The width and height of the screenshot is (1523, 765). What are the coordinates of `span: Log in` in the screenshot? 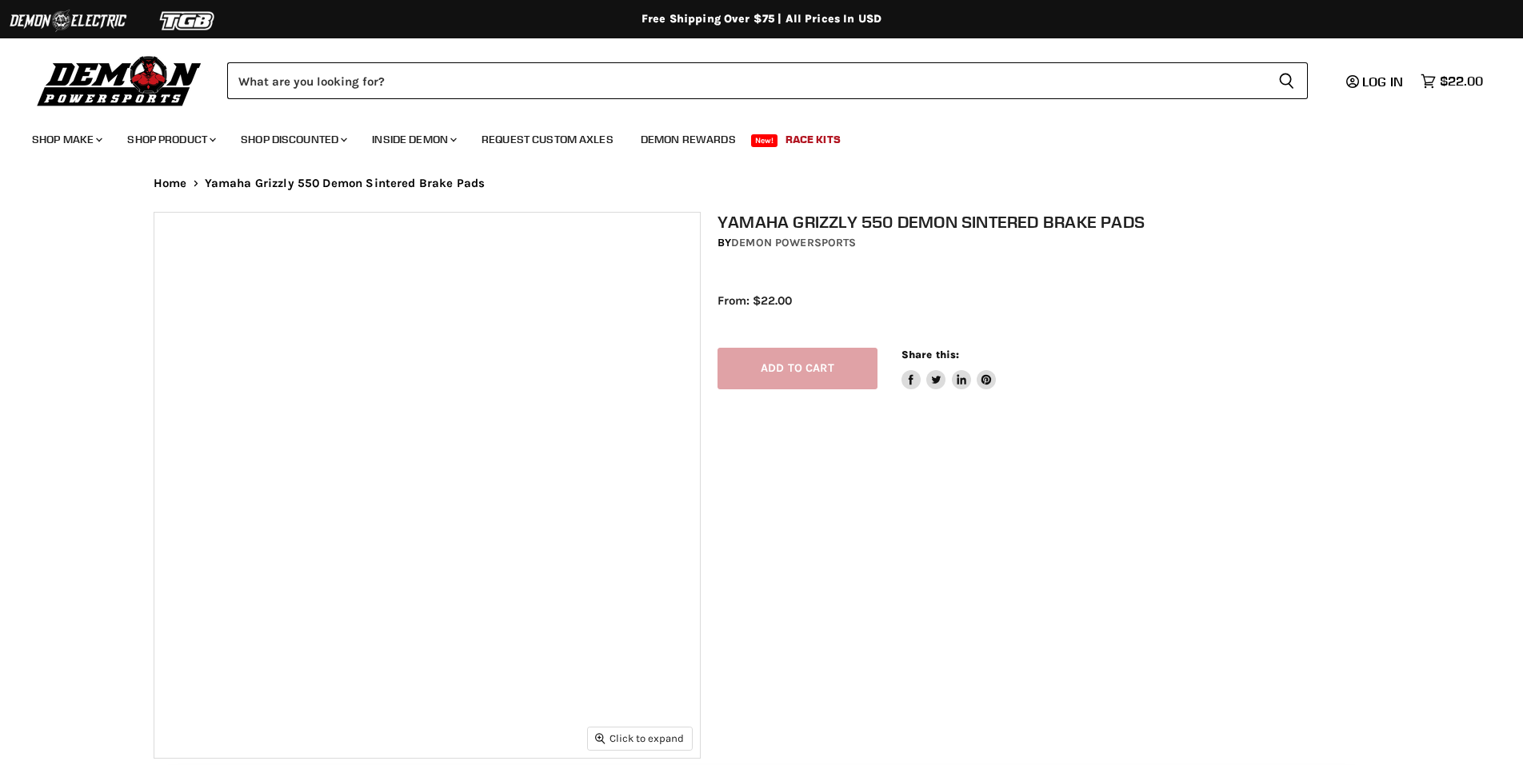 It's located at (1382, 82).